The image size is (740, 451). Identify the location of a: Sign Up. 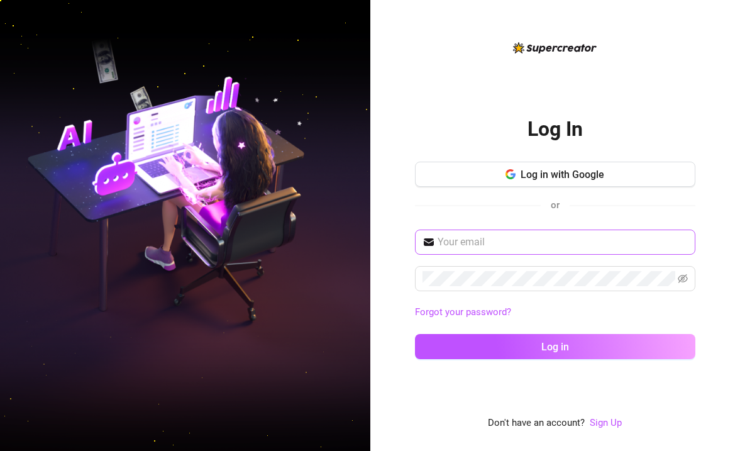
(605, 423).